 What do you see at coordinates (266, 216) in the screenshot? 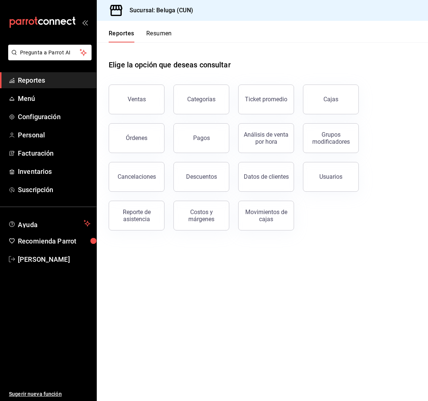
I see `button: Movimientos de cajas` at bounding box center [266, 216].